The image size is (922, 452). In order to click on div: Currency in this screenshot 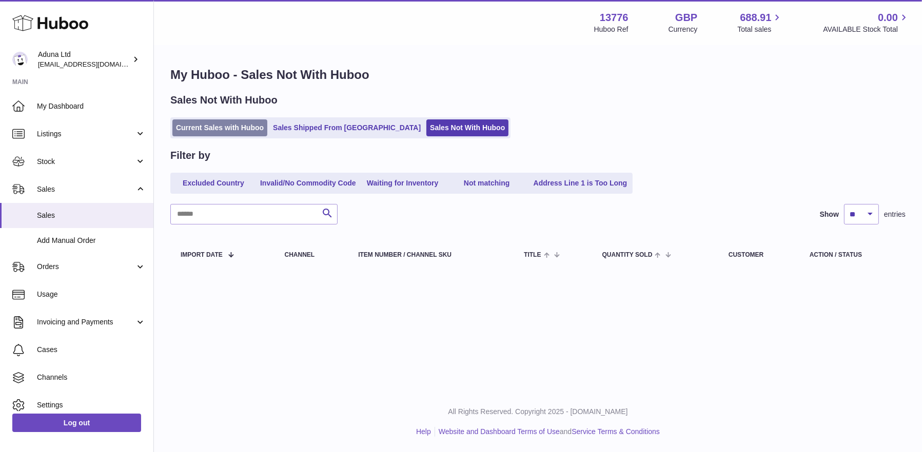, I will do `click(683, 29)`.